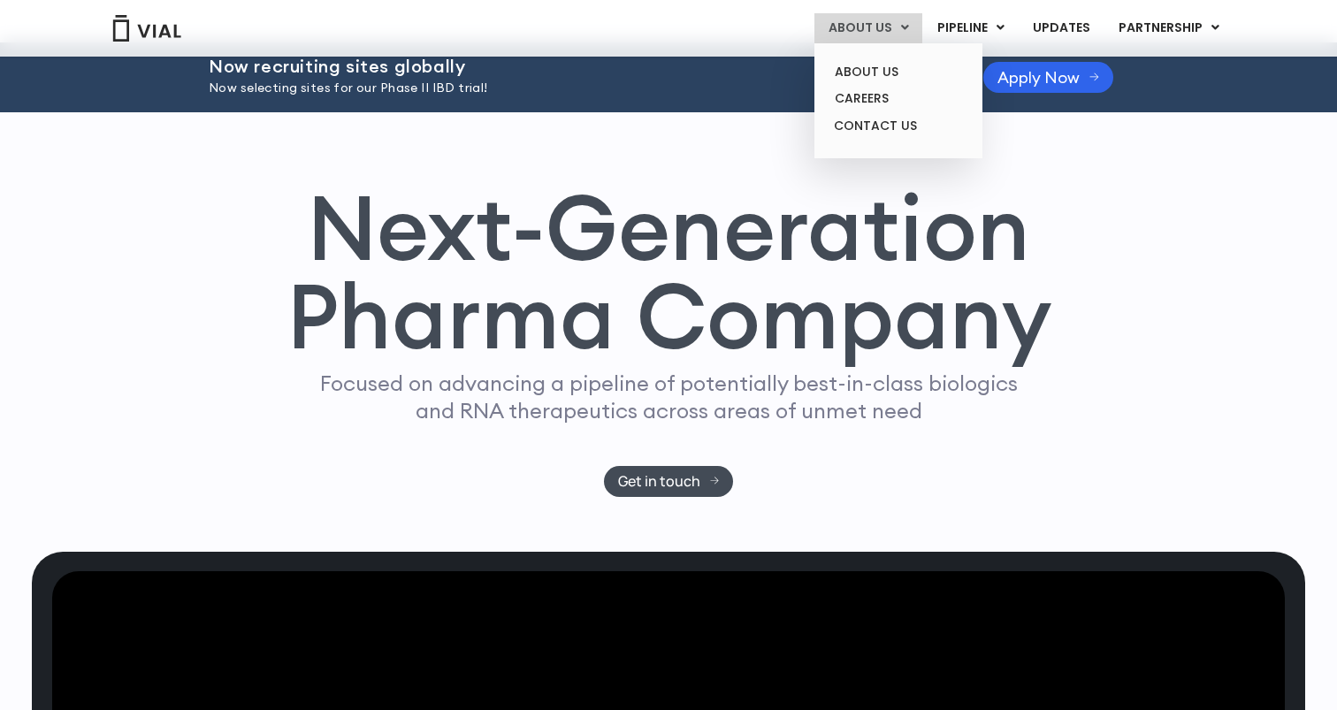  Describe the element at coordinates (574, 66) in the screenshot. I see `h2: Now recruiting sites globally` at that location.